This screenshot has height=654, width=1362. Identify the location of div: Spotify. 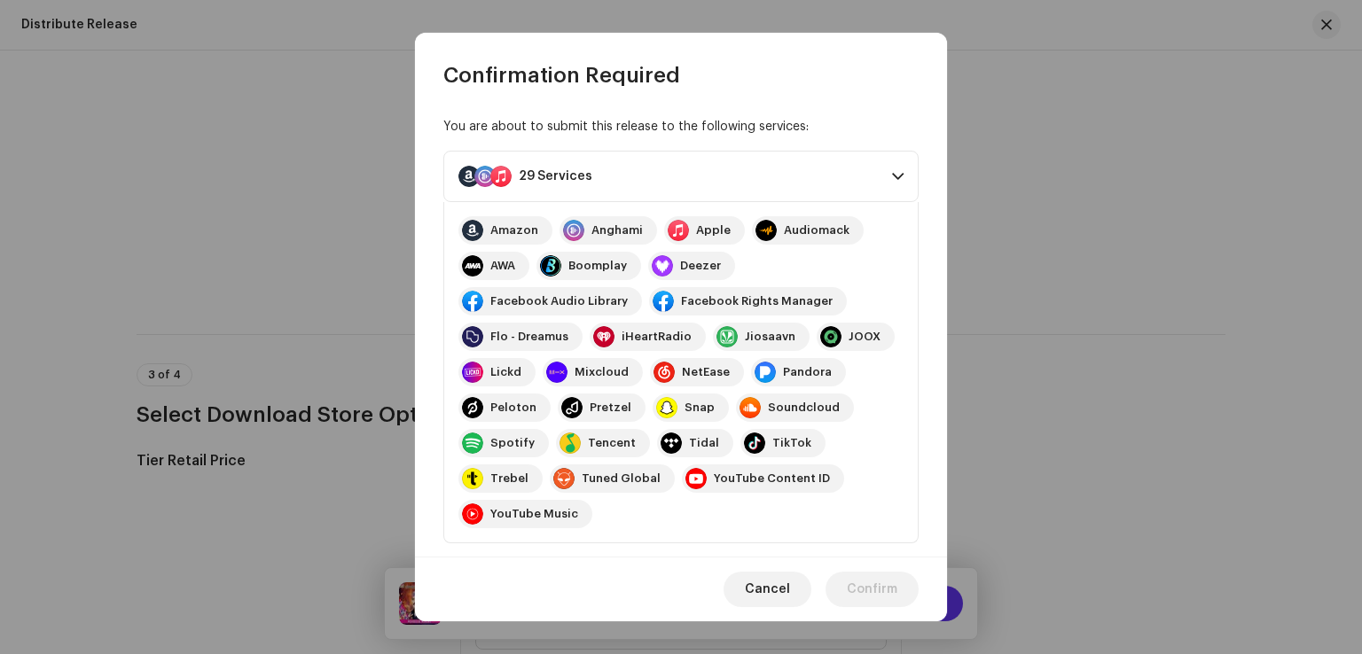
(513, 443).